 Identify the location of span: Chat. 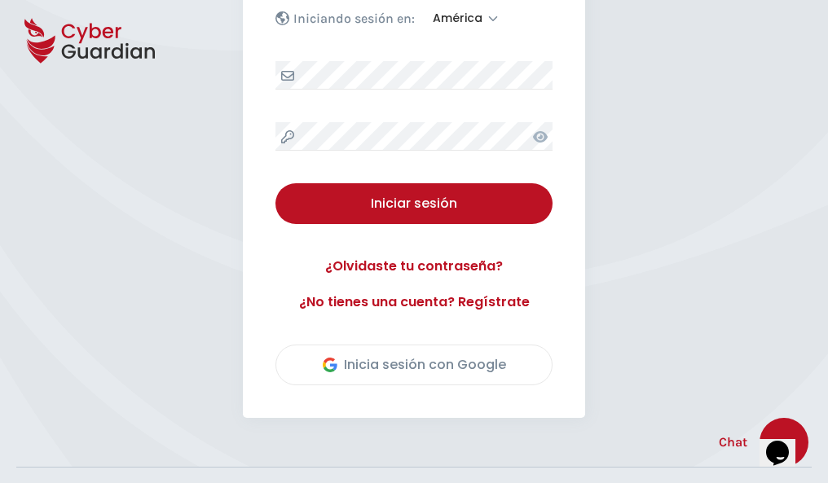
(733, 443).